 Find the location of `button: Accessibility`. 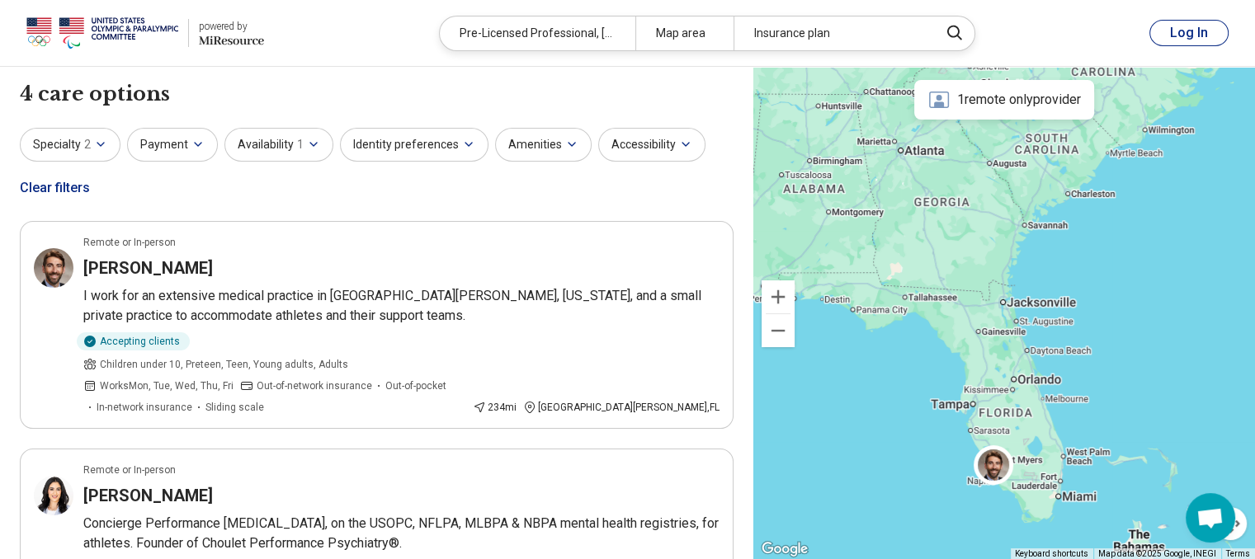

button: Accessibility is located at coordinates (652, 144).